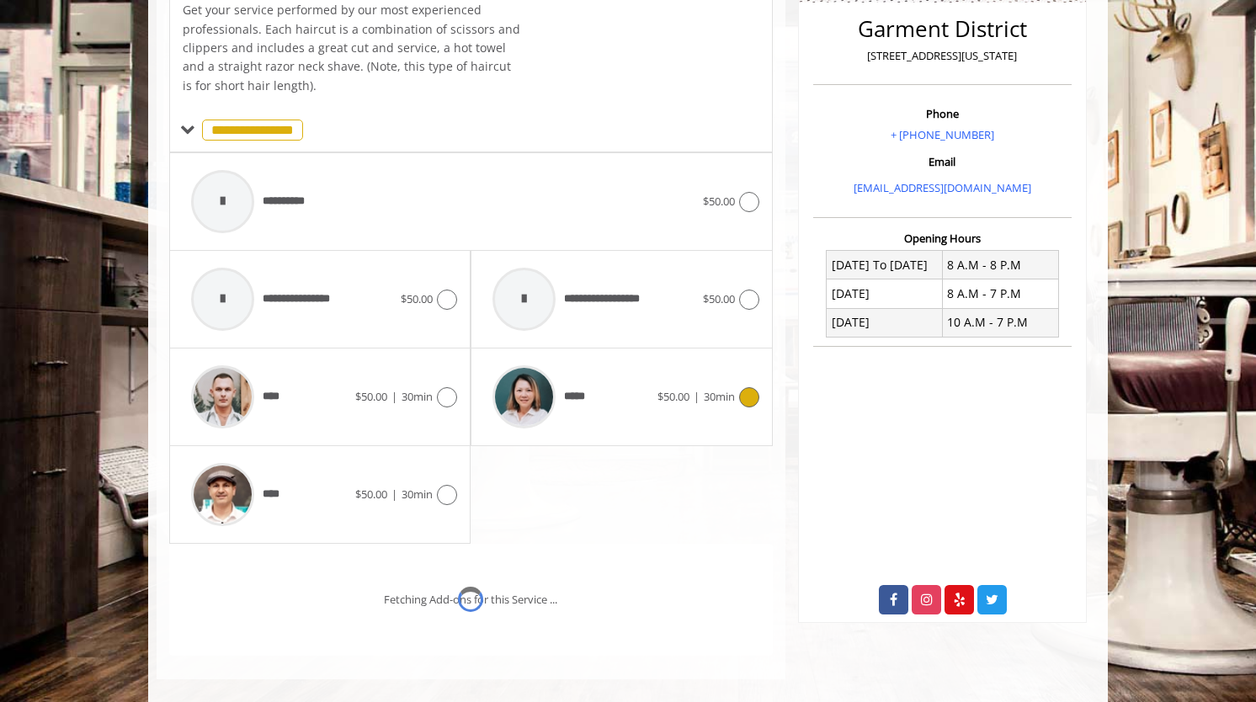 The width and height of the screenshot is (1256, 702). I want to click on h3: Email, so click(942, 162).